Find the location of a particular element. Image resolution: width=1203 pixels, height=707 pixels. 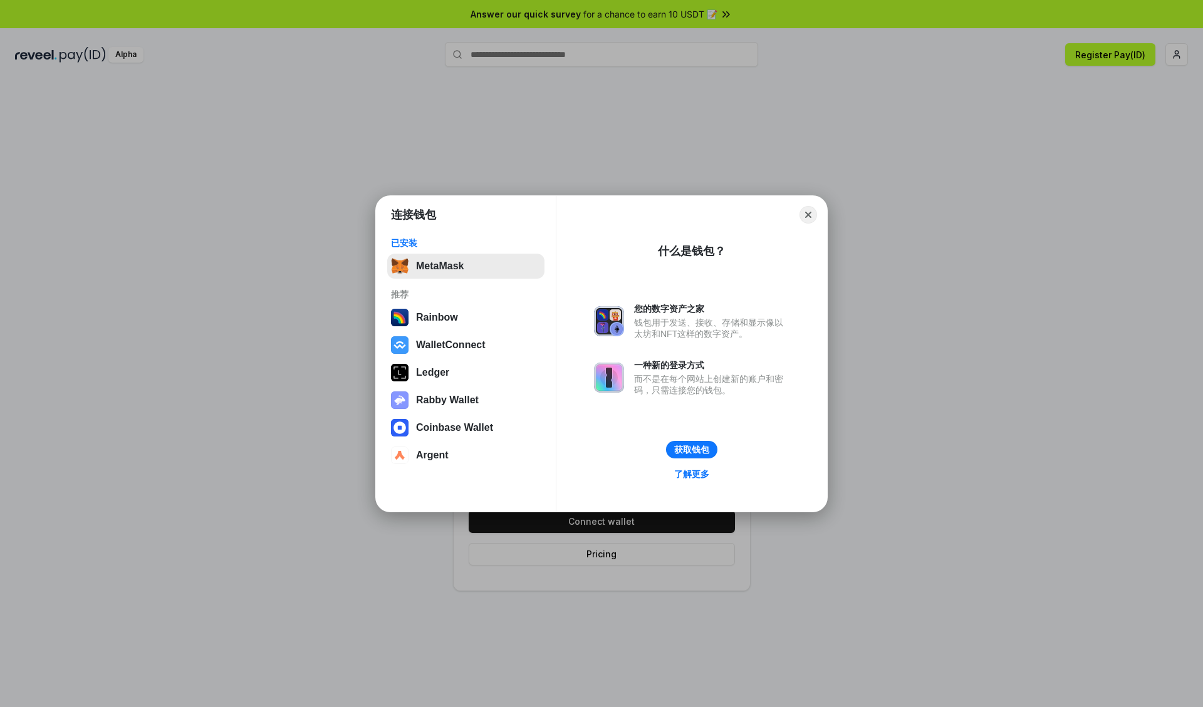

div: 已安装 is located at coordinates (465, 243).